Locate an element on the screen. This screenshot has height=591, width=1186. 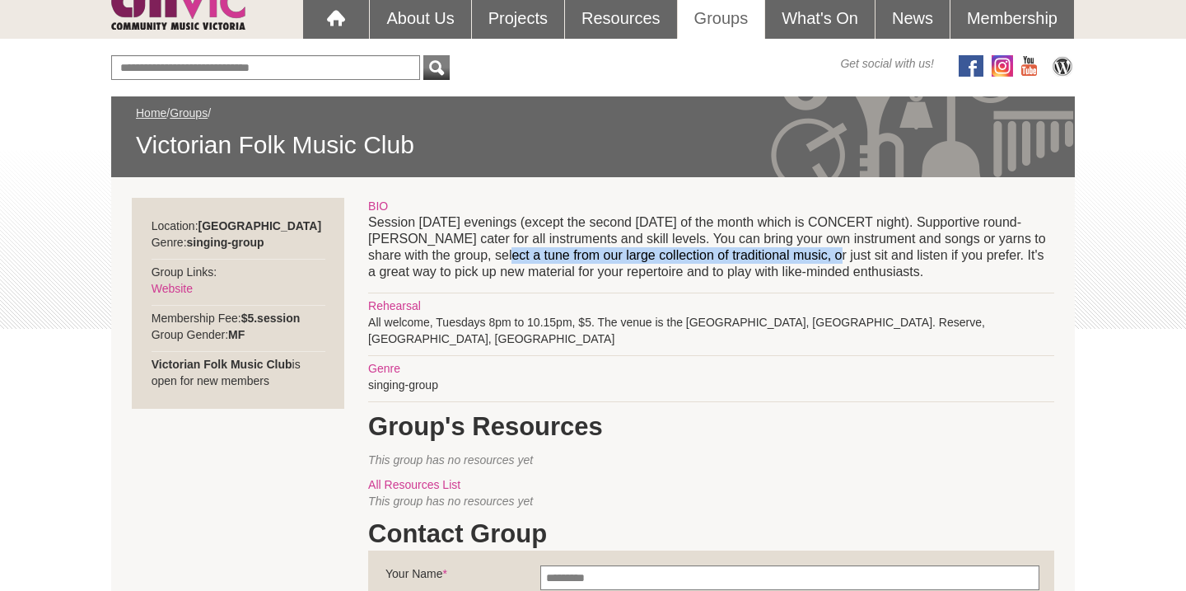
div: Rehearsal is located at coordinates (711, 306).